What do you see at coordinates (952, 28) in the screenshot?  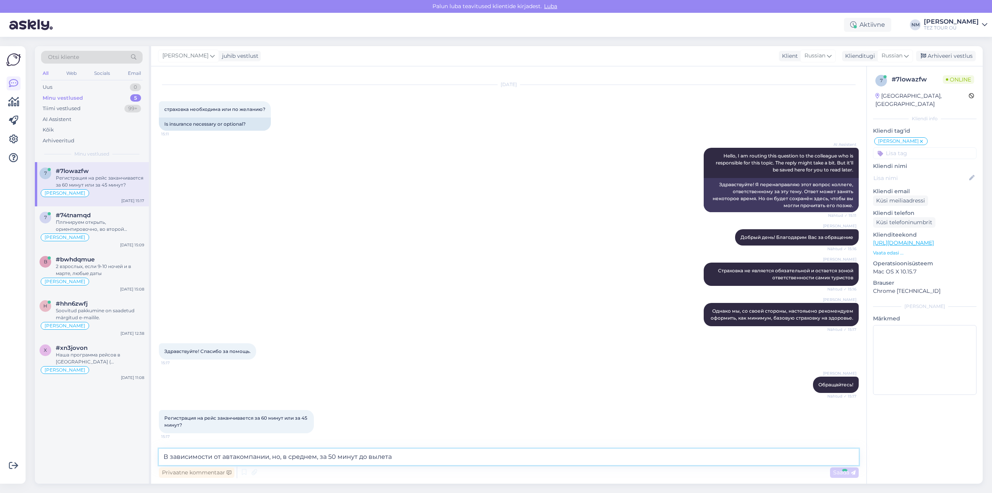 I see `div: TEZ TOUR OÜ` at bounding box center [952, 28].